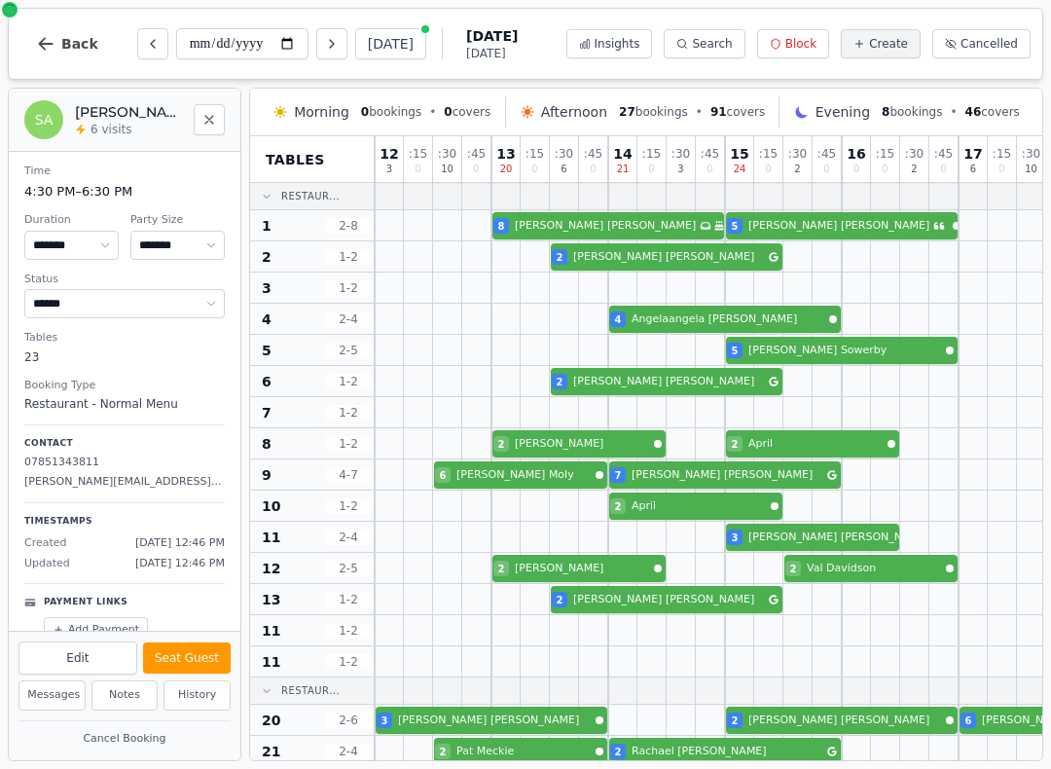 Image resolution: width=1051 pixels, height=769 pixels. I want to click on span: 2 - 5, so click(348, 568).